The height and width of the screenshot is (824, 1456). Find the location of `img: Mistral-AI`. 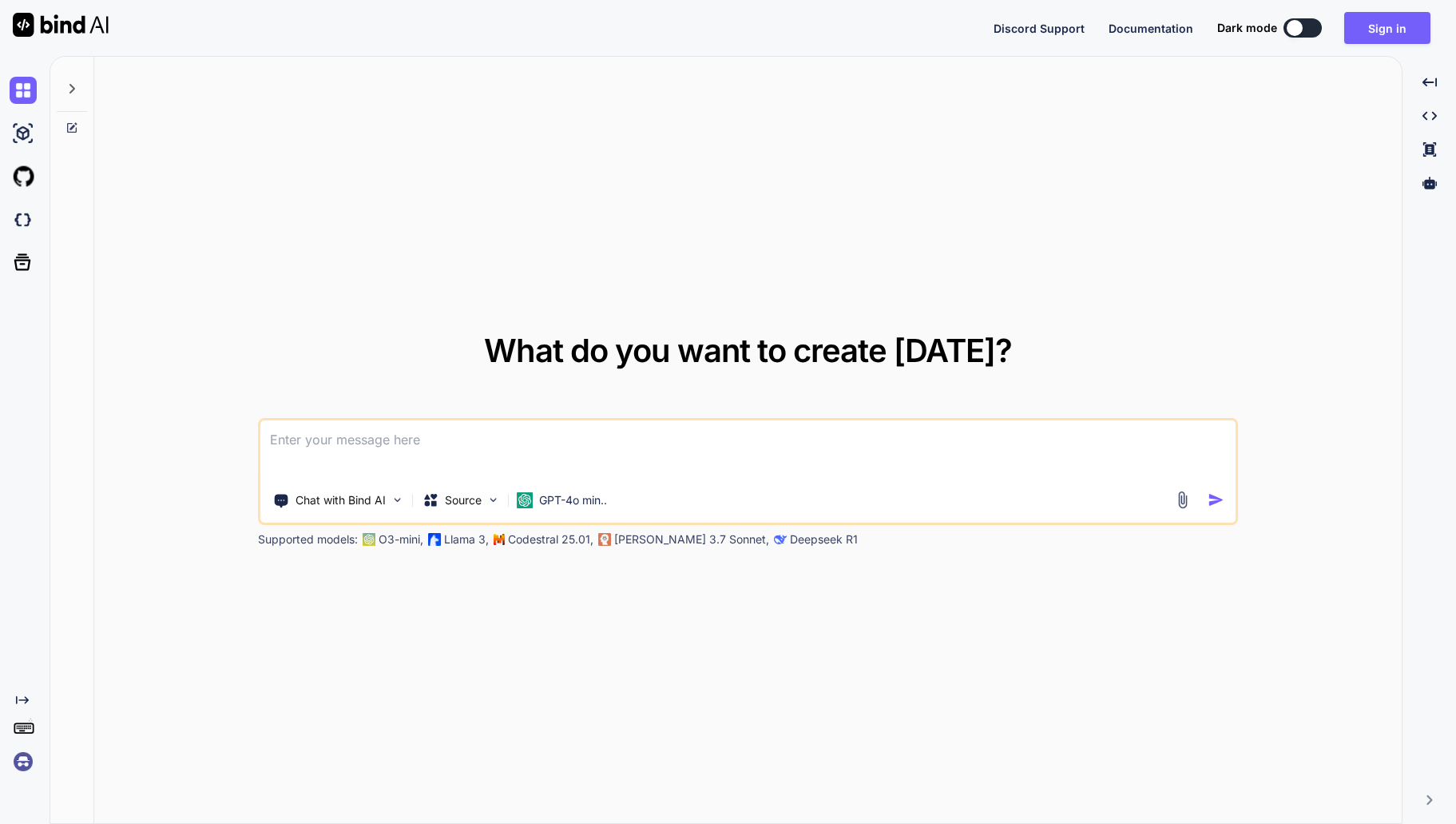

img: Mistral-AI is located at coordinates (499, 539).